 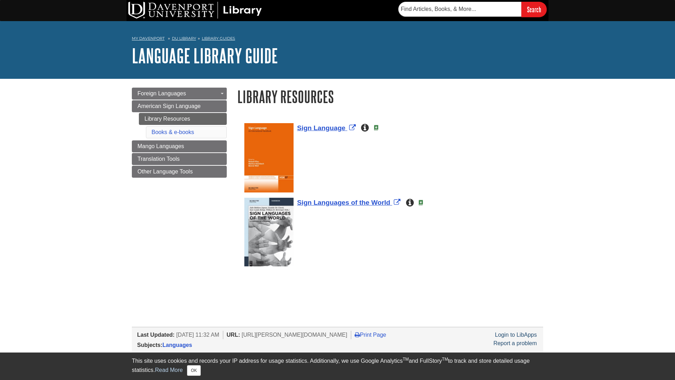 What do you see at coordinates (516, 334) in the screenshot?
I see `a: Login to LibApps` at bounding box center [516, 334].